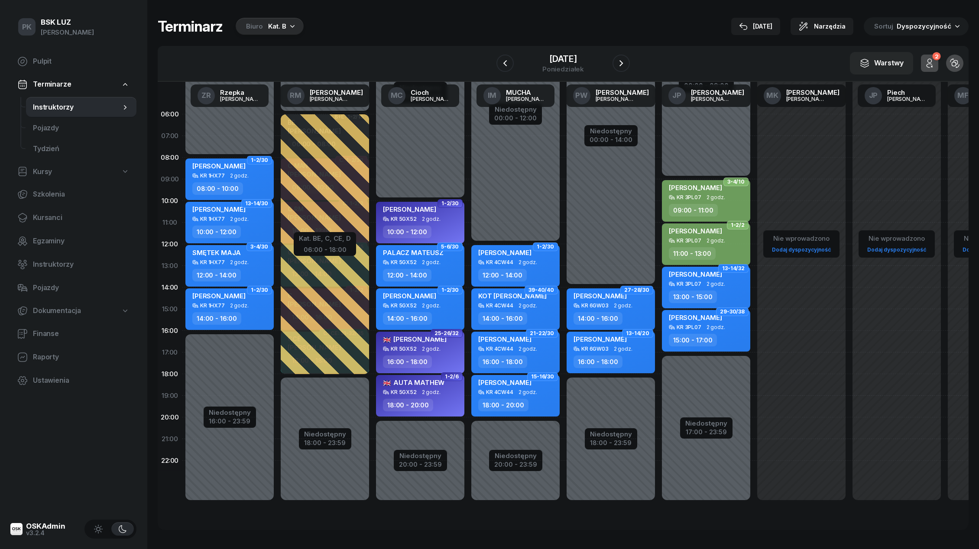 The image size is (979, 549). What do you see at coordinates (450, 290) in the screenshot?
I see `span: 1-2/30` at bounding box center [450, 290].